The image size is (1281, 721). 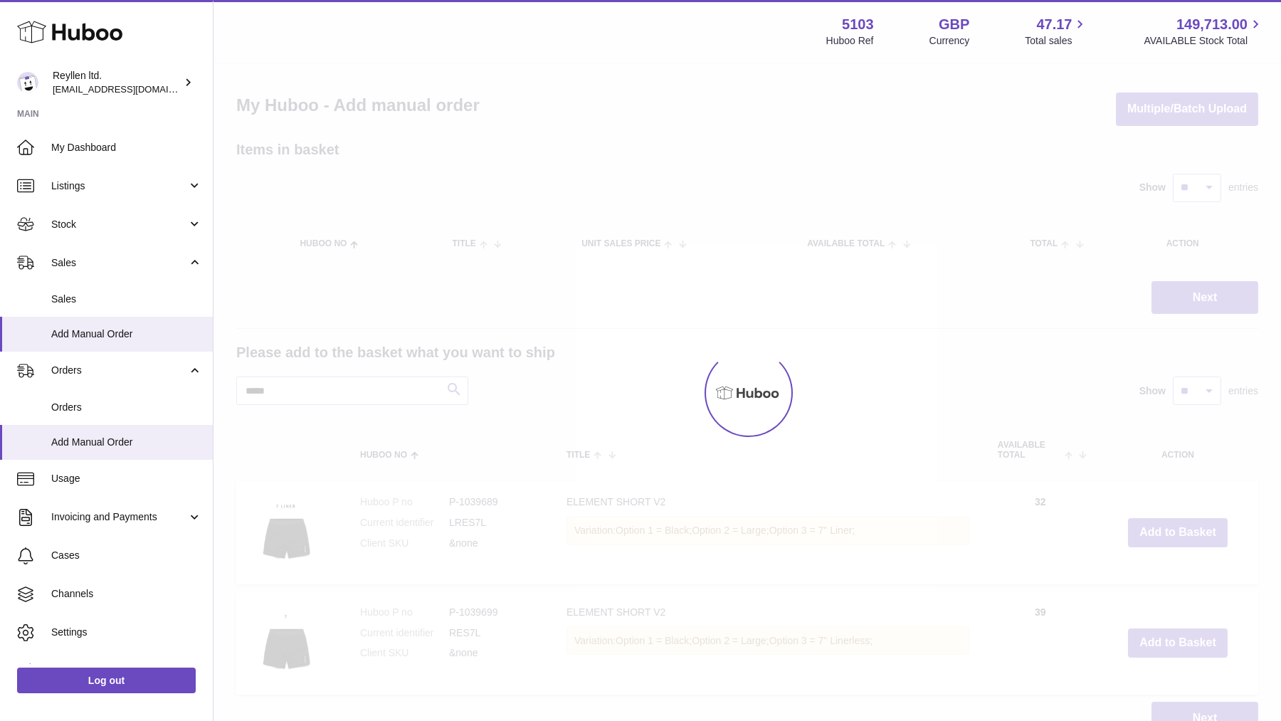 What do you see at coordinates (127, 478) in the screenshot?
I see `span: Usage` at bounding box center [127, 478].